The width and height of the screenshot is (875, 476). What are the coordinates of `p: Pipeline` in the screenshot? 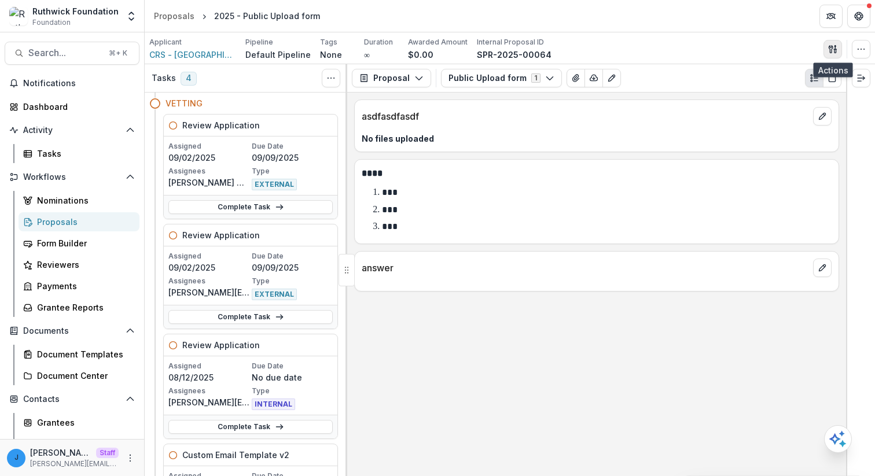 It's located at (259, 42).